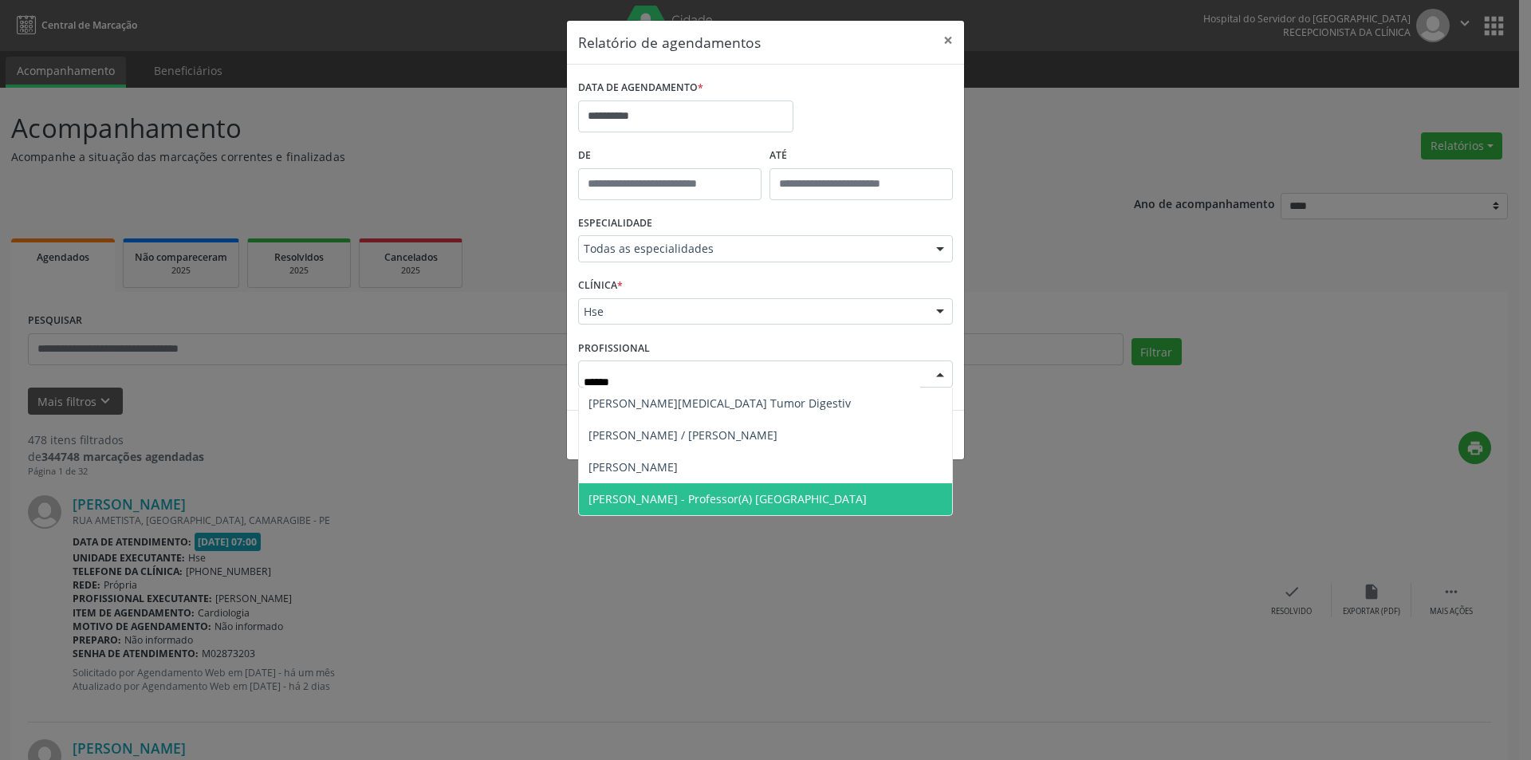  Describe the element at coordinates (752, 249) in the screenshot. I see `span: Todas as especialidades` at that location.